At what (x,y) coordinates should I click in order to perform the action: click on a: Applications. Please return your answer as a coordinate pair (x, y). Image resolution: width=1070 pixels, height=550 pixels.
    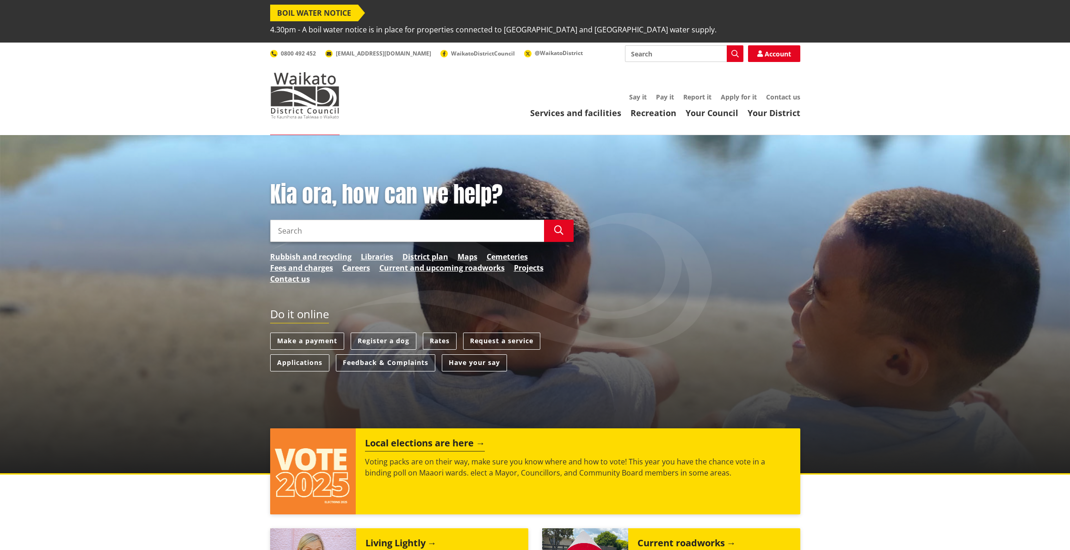
    Looking at the image, I should click on (300, 363).